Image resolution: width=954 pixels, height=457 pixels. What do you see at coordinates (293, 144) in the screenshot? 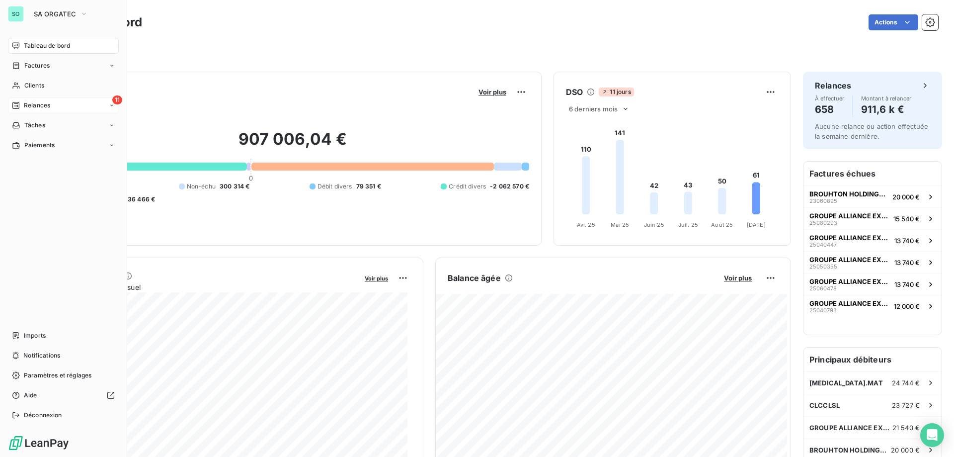
I see `h2: 907 006,04 €` at bounding box center [293, 144].